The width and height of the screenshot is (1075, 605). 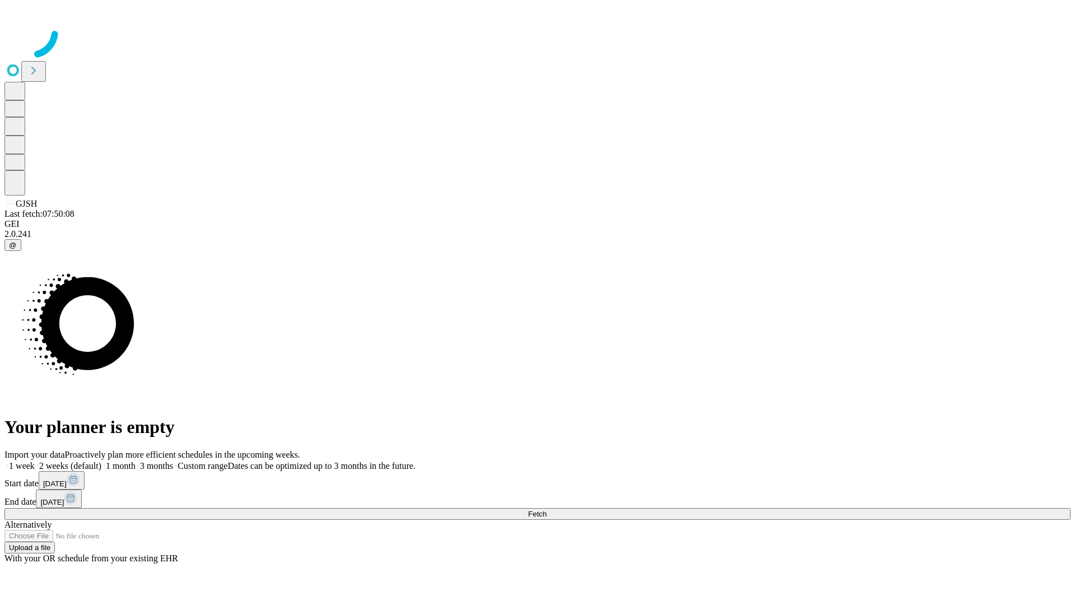 What do you see at coordinates (156, 465) in the screenshot?
I see `span: 3 months` at bounding box center [156, 465].